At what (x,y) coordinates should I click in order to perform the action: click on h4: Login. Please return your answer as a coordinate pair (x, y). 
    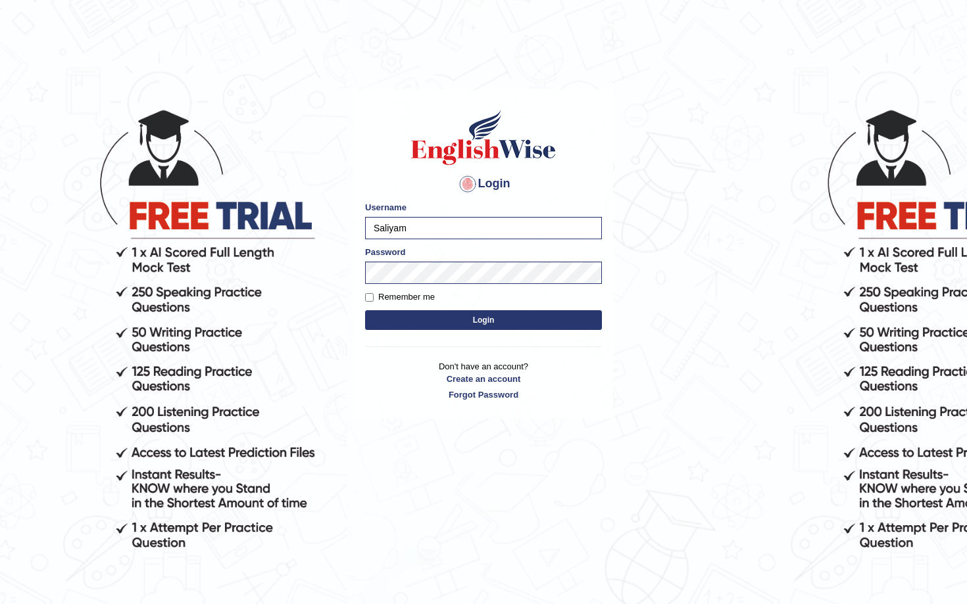
    Looking at the image, I should click on (483, 184).